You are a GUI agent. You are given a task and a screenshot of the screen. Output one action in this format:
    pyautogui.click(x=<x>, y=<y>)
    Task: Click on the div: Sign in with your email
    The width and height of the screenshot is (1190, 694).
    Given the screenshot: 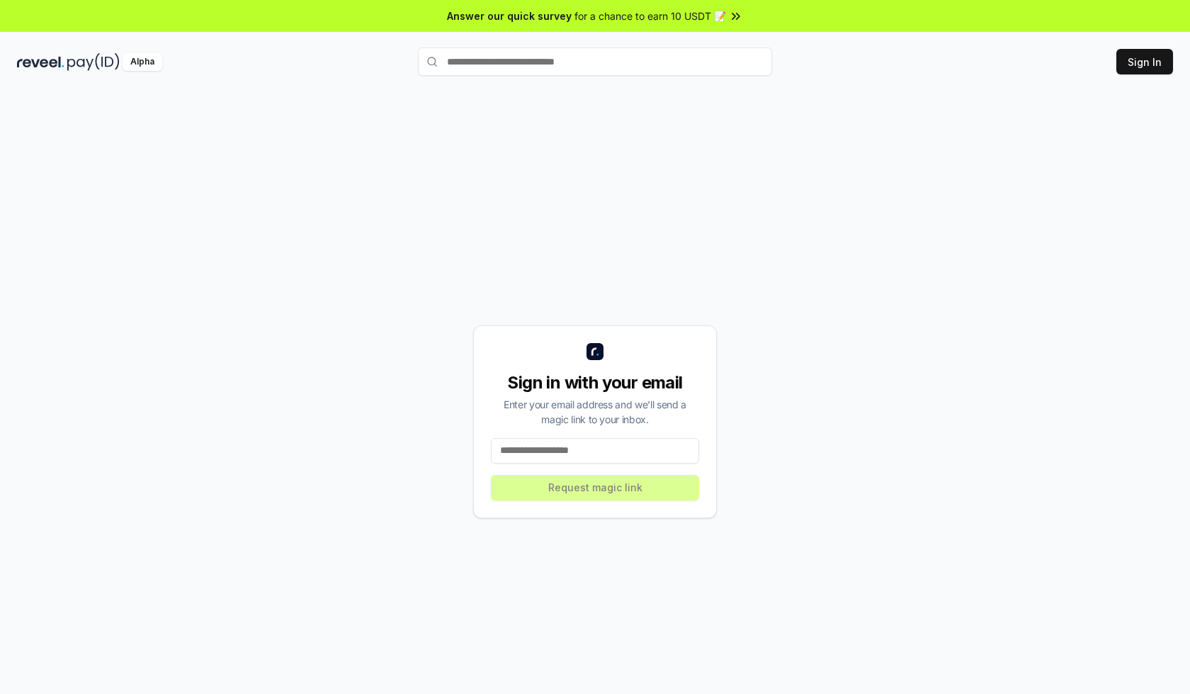 What is the action you would take?
    pyautogui.click(x=595, y=383)
    